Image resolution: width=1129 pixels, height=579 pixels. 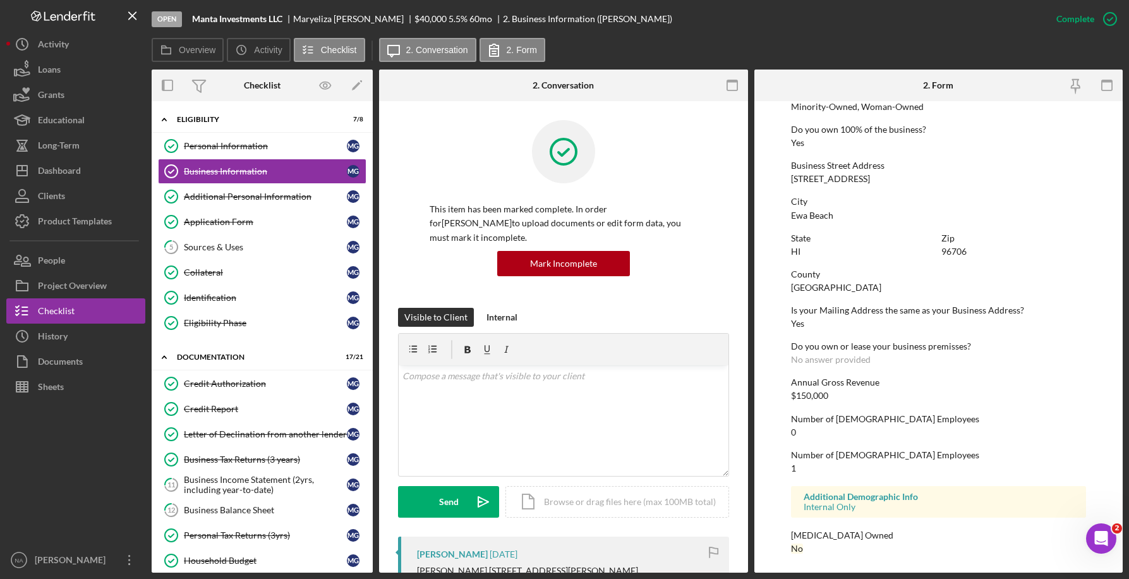 I want to click on div: Visible to Client, so click(x=436, y=317).